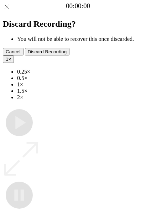  Describe the element at coordinates (85, 97) in the screenshot. I see `li: 2×` at that location.